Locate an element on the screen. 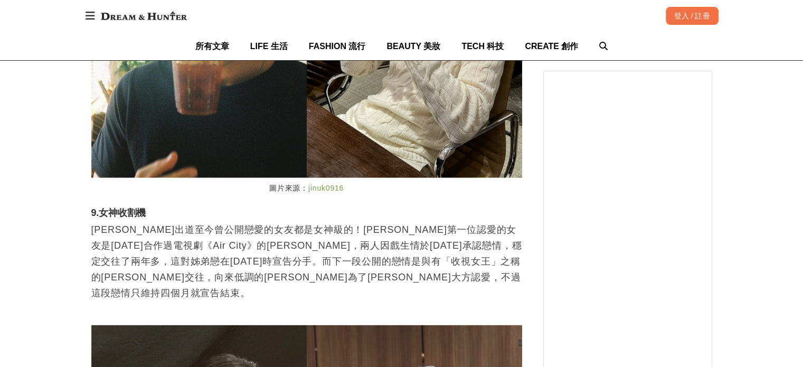  a: 所有文章 is located at coordinates (212, 46).